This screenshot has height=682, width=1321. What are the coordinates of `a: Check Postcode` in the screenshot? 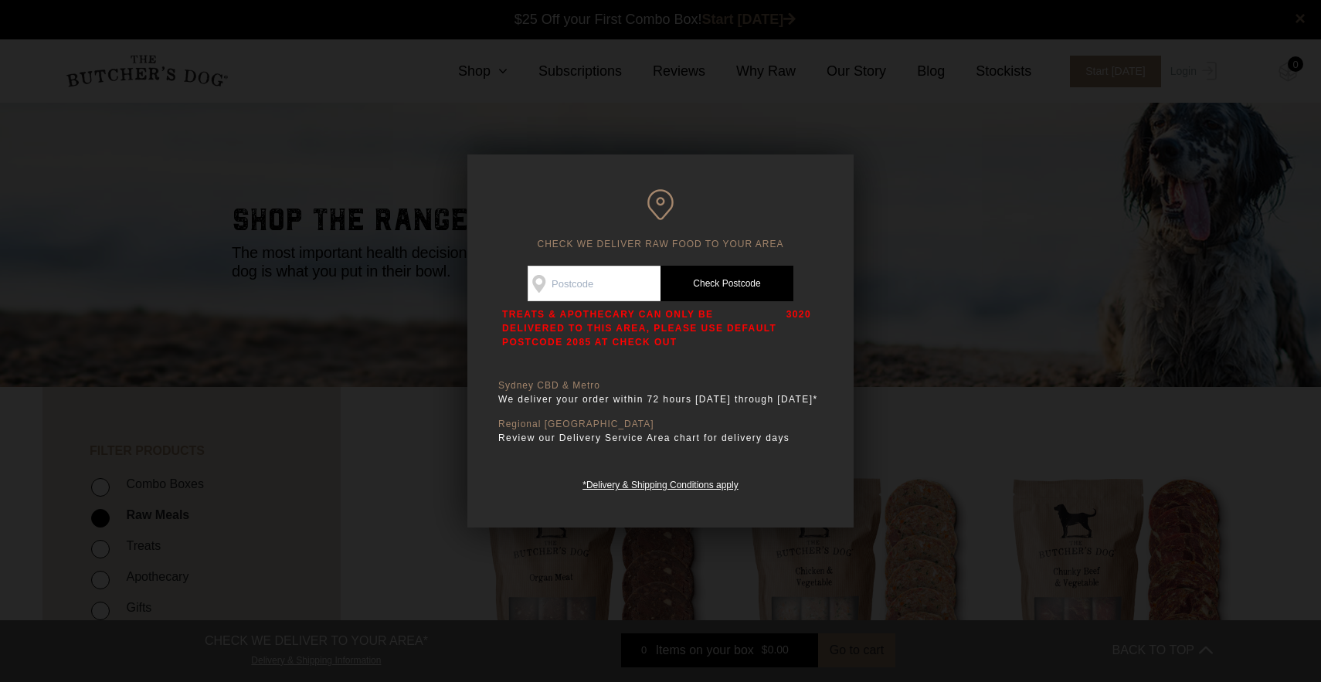 It's located at (727, 283).